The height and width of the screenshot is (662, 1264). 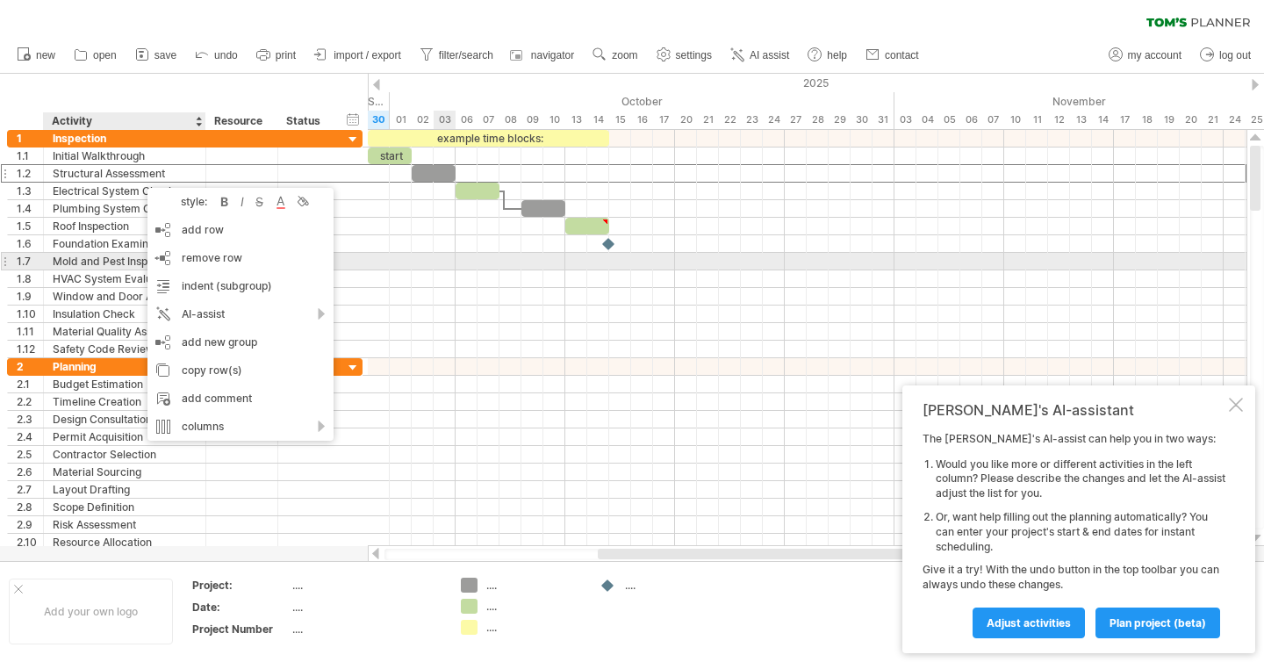 I want to click on div: Friday, 21 November 2025, so click(x=1213, y=119).